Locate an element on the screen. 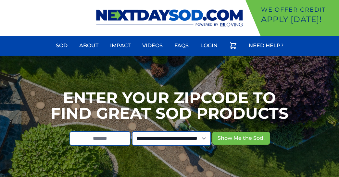 This screenshot has width=339, height=177. a: Login is located at coordinates (209, 46).